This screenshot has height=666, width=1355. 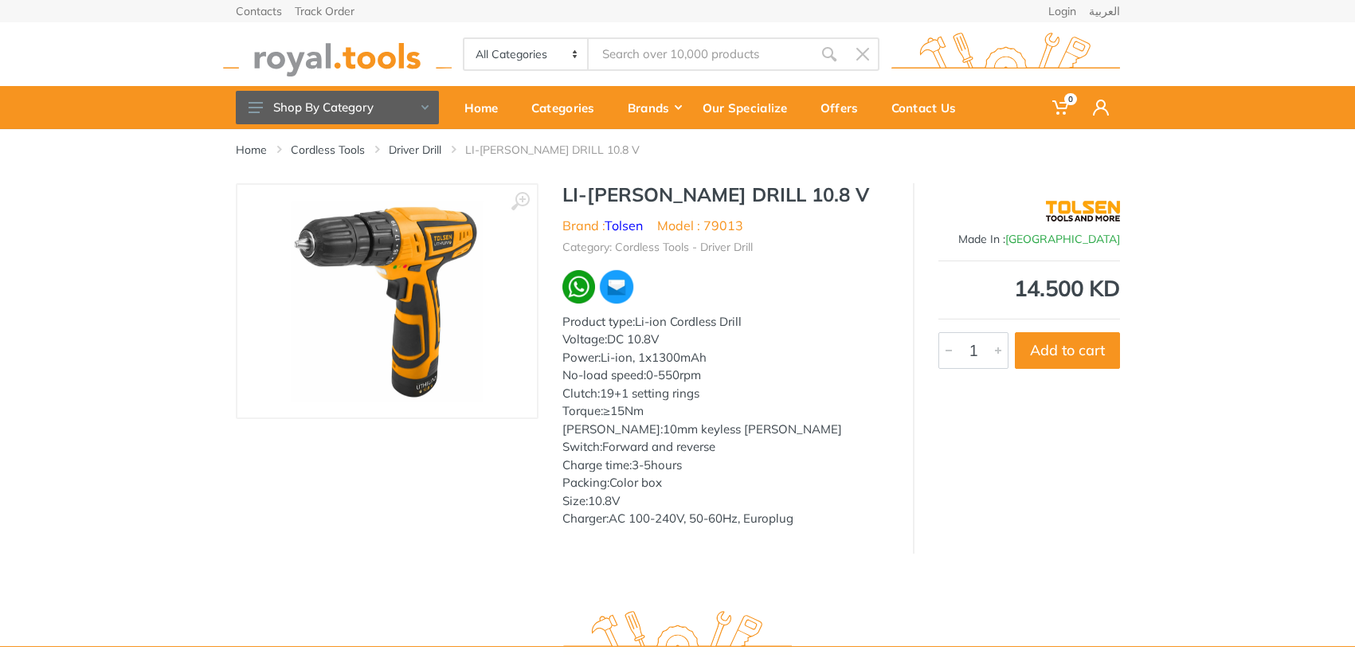 What do you see at coordinates (700, 54) in the screenshot?
I see `input: Site search` at bounding box center [700, 54].